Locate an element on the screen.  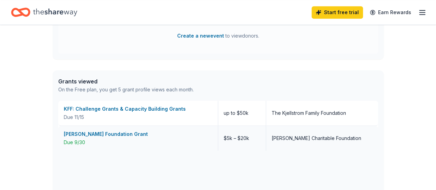
div: On the Free plan, you get 5 grant profile views each month. is located at coordinates (126, 90).